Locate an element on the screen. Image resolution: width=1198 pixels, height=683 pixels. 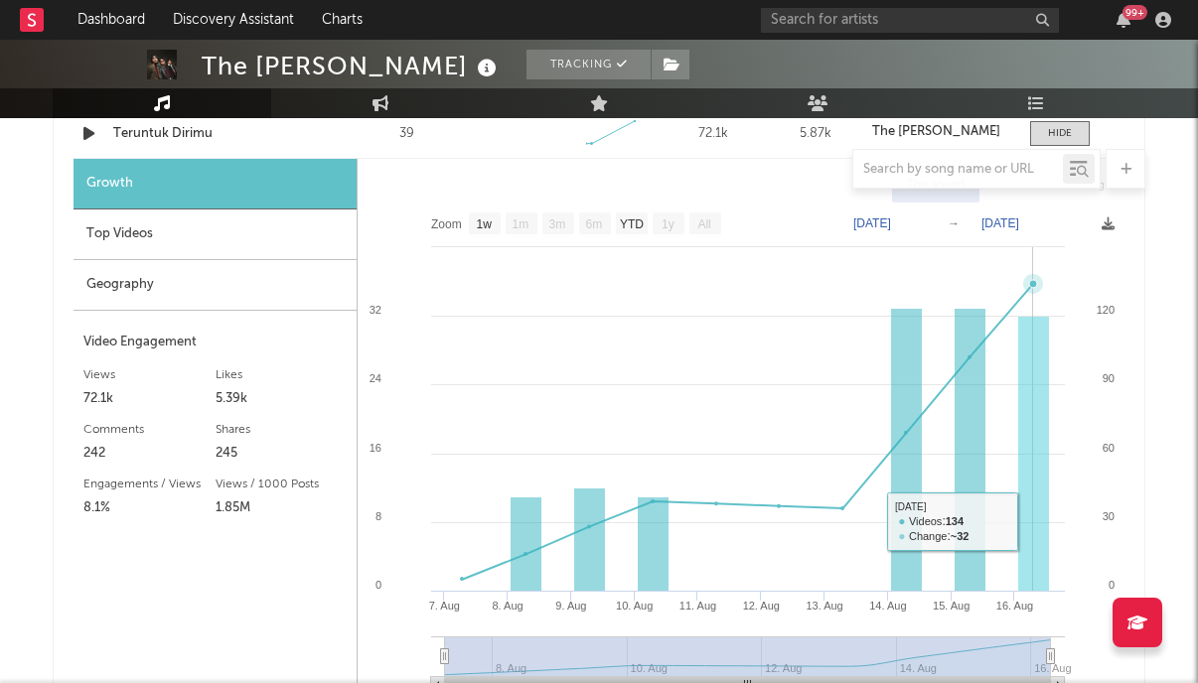
button: Tracking is located at coordinates (588, 65).